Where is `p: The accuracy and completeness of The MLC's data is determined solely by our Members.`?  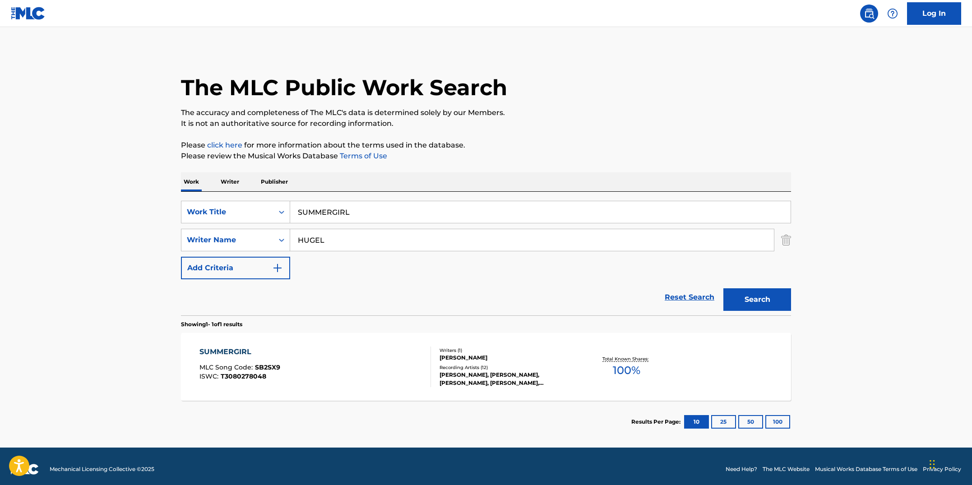
p: The accuracy and completeness of The MLC's data is determined solely by our Members. is located at coordinates (486, 113).